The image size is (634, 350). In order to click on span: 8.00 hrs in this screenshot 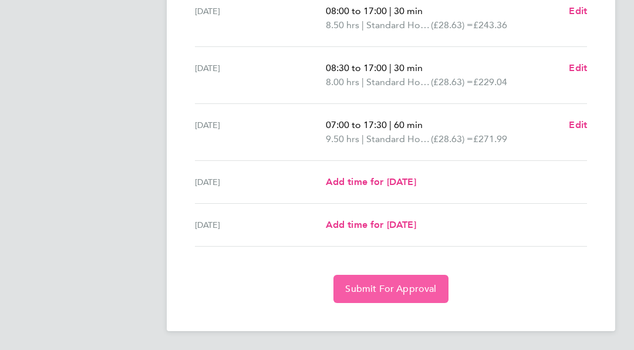, I will do `click(342, 82)`.